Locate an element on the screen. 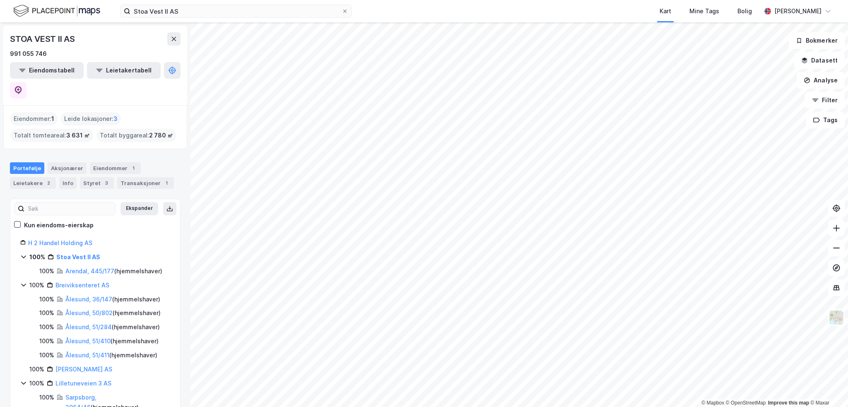 The height and width of the screenshot is (407, 848). span: 2 780 ㎡ is located at coordinates (161, 135).